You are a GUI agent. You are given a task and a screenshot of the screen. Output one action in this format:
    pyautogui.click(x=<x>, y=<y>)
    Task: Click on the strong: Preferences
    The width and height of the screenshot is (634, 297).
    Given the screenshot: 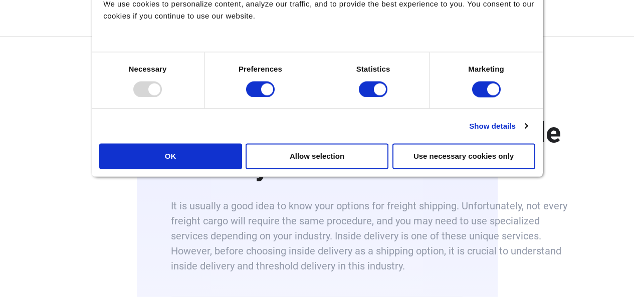 What is the action you would take?
    pyautogui.click(x=260, y=69)
    